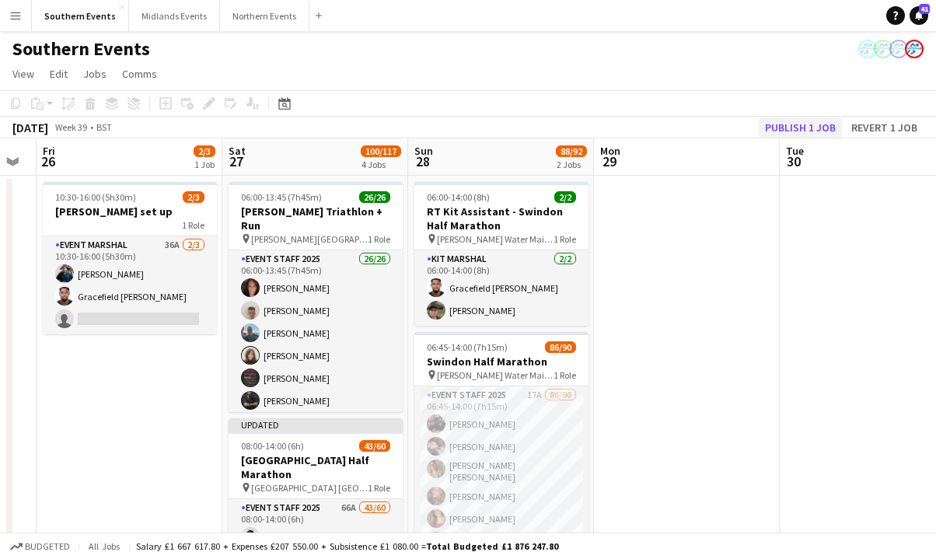  Describe the element at coordinates (58, 74) in the screenshot. I see `span: Edit` at that location.